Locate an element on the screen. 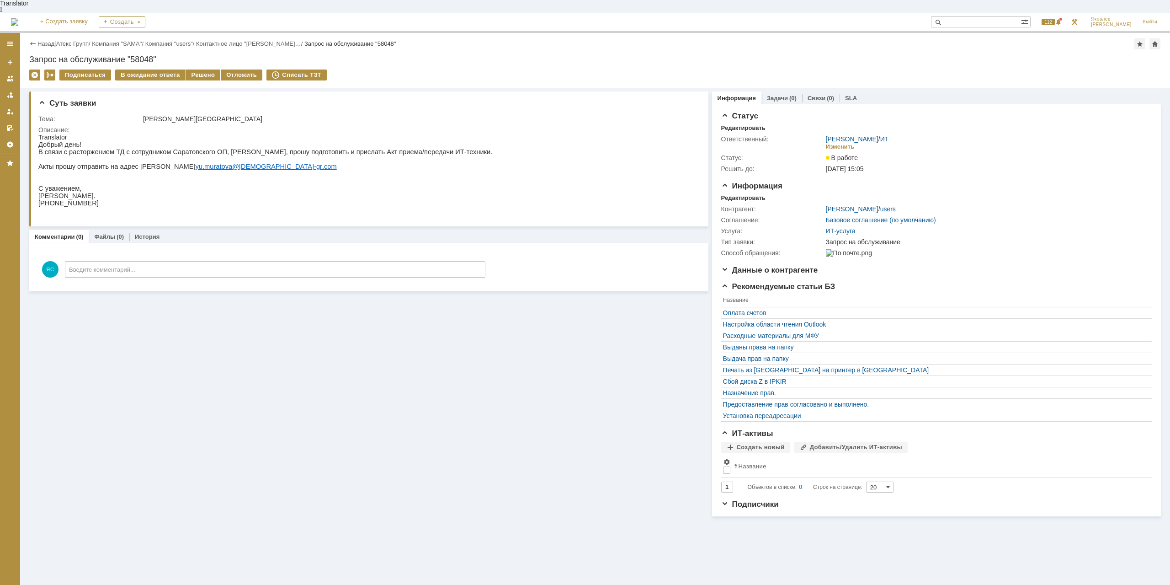  a: Настройки is located at coordinates (10, 144).